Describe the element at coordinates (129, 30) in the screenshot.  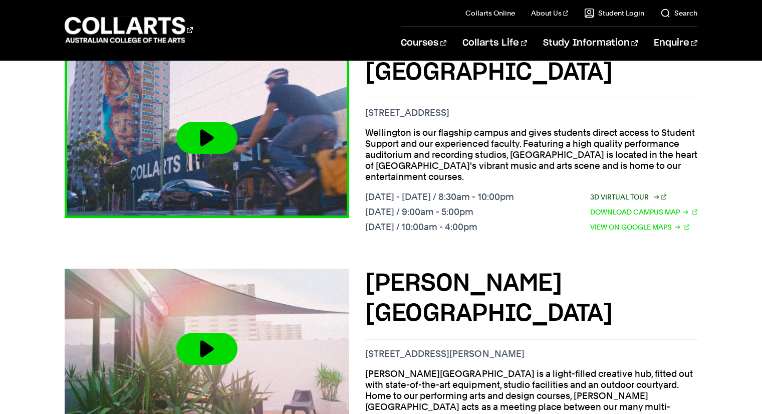
I see `div: Go to homepage` at that location.